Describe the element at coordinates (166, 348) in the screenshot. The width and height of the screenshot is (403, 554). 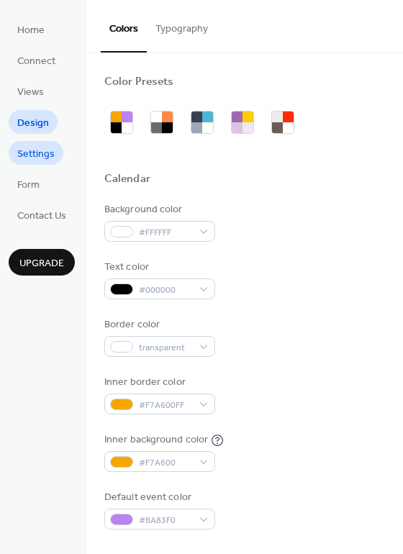
I see `span: transparent` at that location.